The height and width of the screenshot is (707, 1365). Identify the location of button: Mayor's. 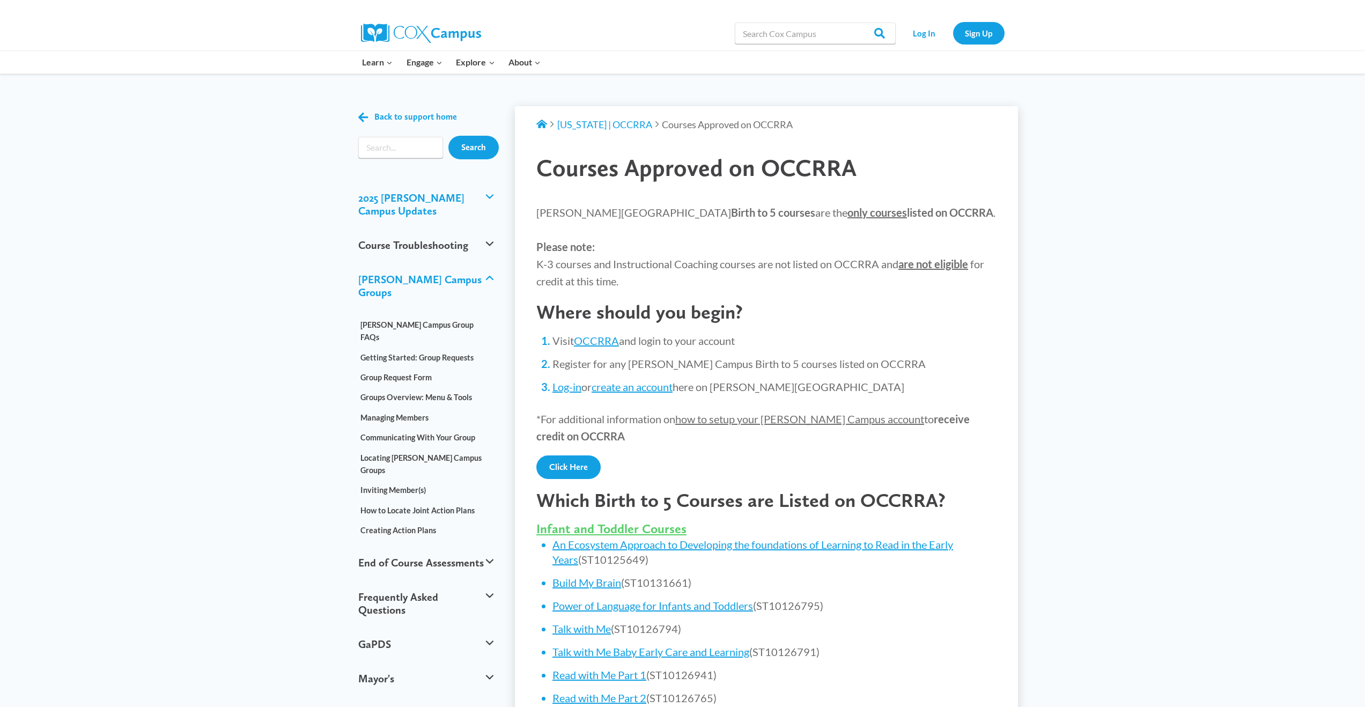
(426, 678).